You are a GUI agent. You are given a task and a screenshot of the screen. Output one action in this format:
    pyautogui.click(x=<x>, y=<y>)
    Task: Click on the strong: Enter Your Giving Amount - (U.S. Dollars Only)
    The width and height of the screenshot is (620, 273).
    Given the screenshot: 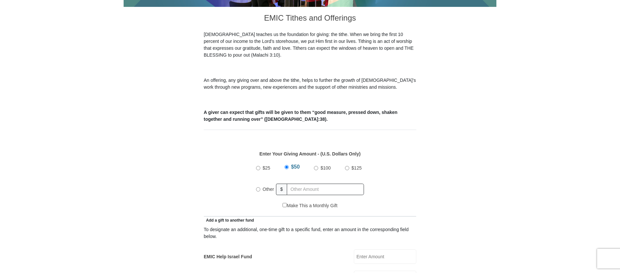 What is the action you would take?
    pyautogui.click(x=310, y=154)
    